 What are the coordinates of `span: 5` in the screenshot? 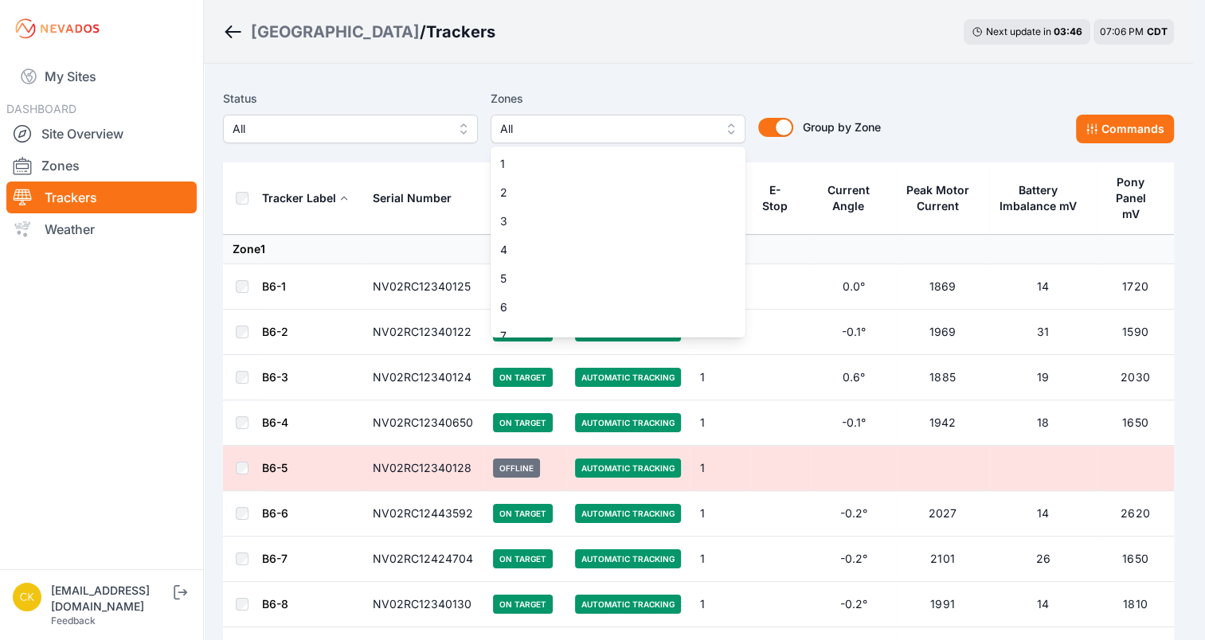 It's located at (608, 279).